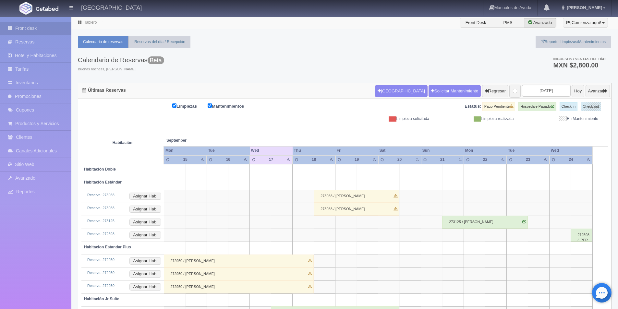 Image resolution: width=618 pixels, height=309 pixels. Describe the element at coordinates (455, 91) in the screenshot. I see `a: Solicitar Mantenimiento` at that location.